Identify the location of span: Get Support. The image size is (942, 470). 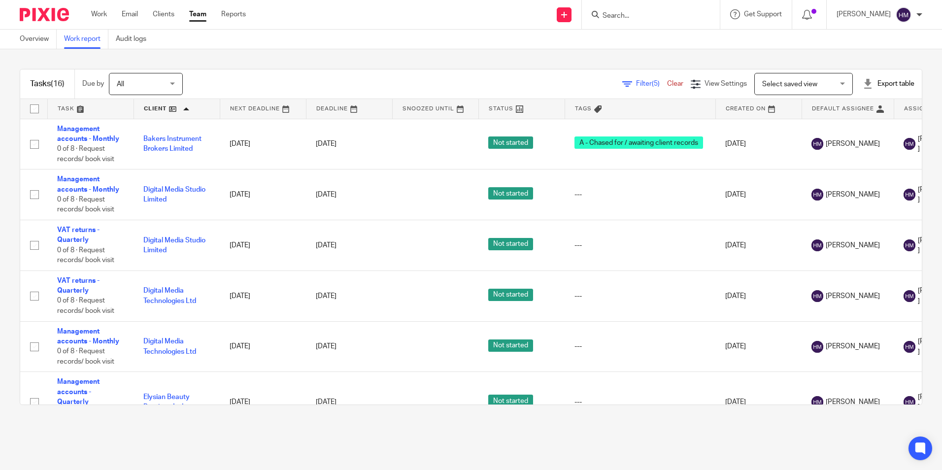
(762, 14).